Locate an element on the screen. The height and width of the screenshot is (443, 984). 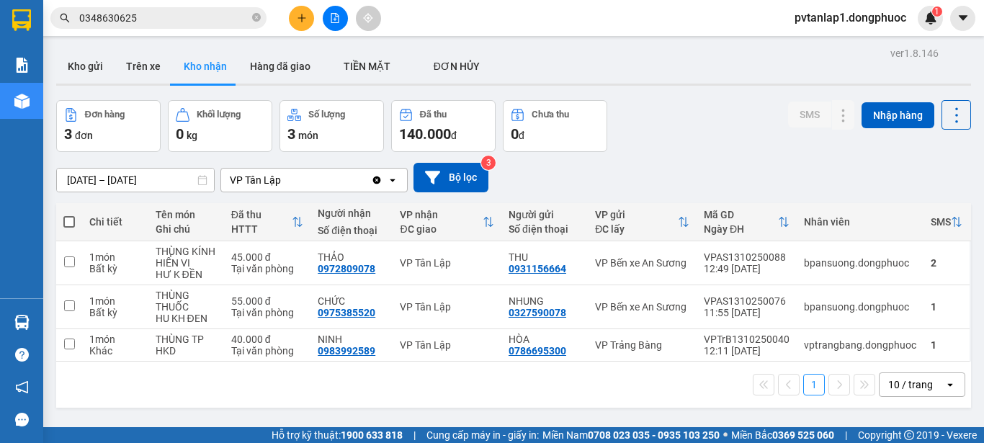
button: Kho nhận is located at coordinates (205, 66).